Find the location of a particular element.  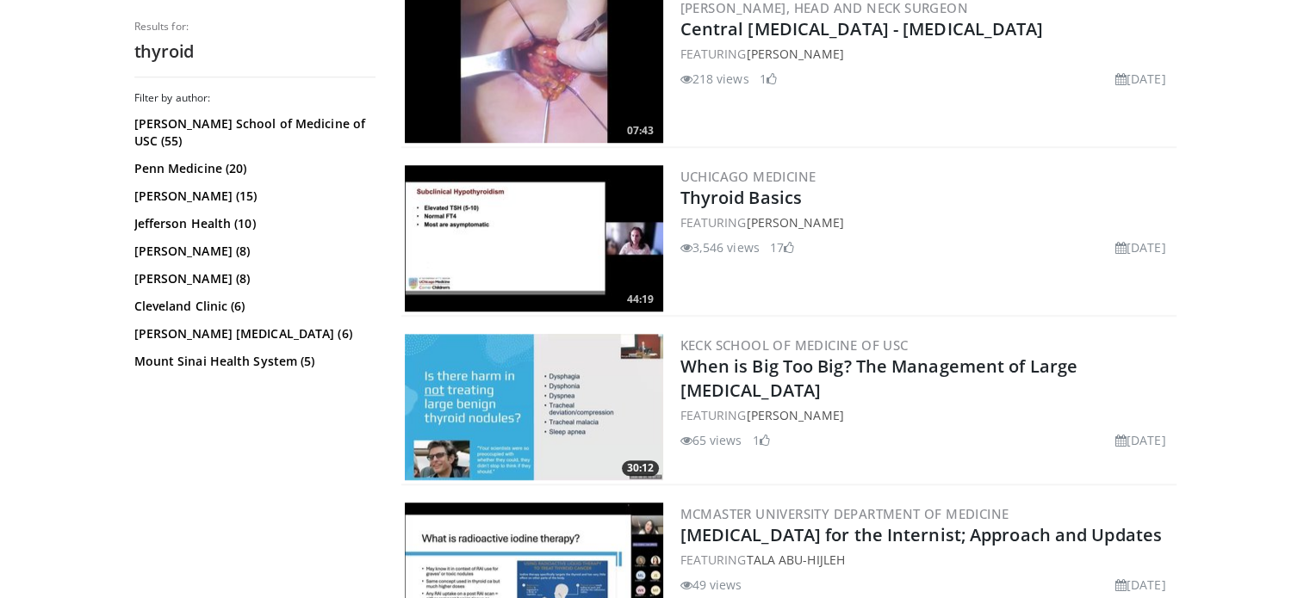

a: Tala Abu-Hijleh is located at coordinates (795, 560).